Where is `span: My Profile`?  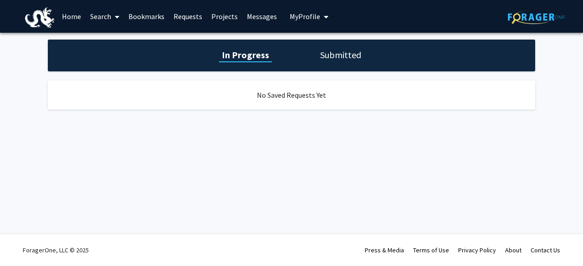
span: My Profile is located at coordinates (305, 16).